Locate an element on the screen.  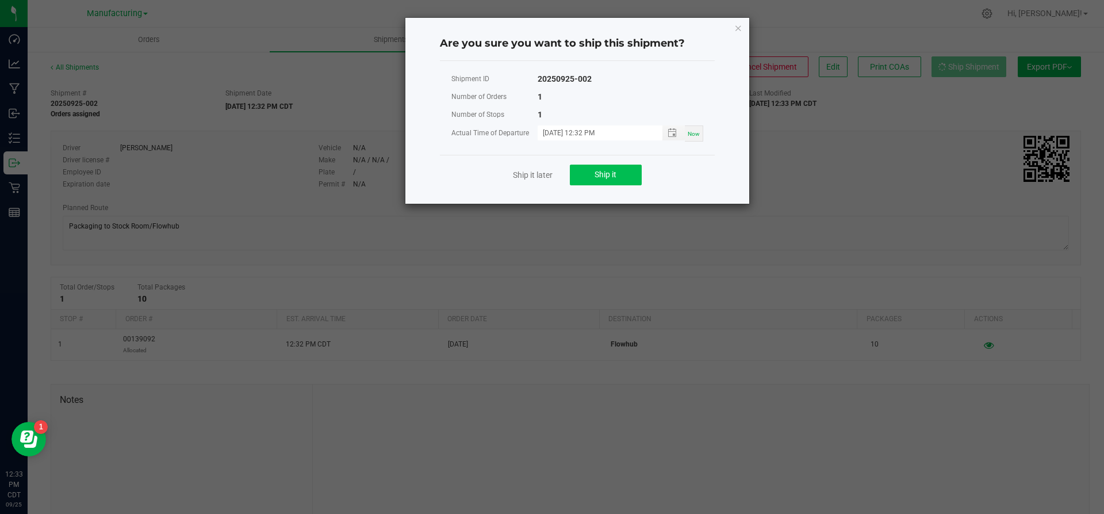
span: Toggle popup is located at coordinates (673, 132).